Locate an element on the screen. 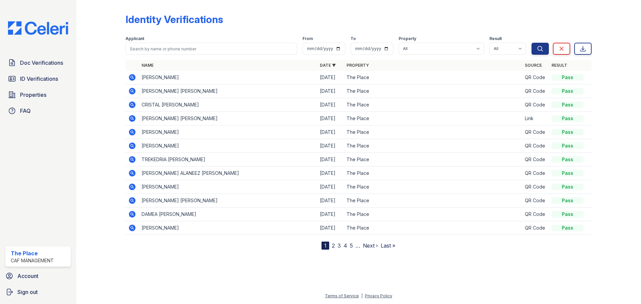  a: Source is located at coordinates (533, 65).